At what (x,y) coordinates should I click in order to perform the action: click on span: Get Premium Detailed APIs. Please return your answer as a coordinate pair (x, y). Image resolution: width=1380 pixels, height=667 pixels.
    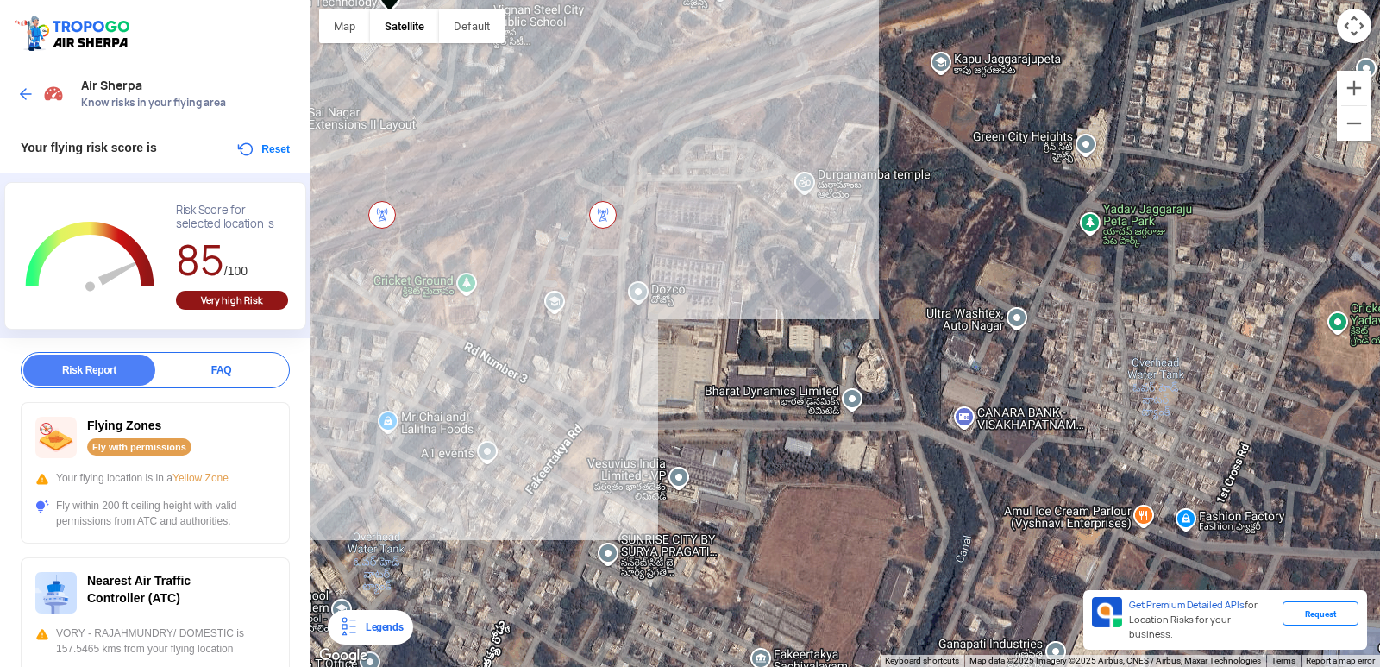
    Looking at the image, I should click on (1187, 605).